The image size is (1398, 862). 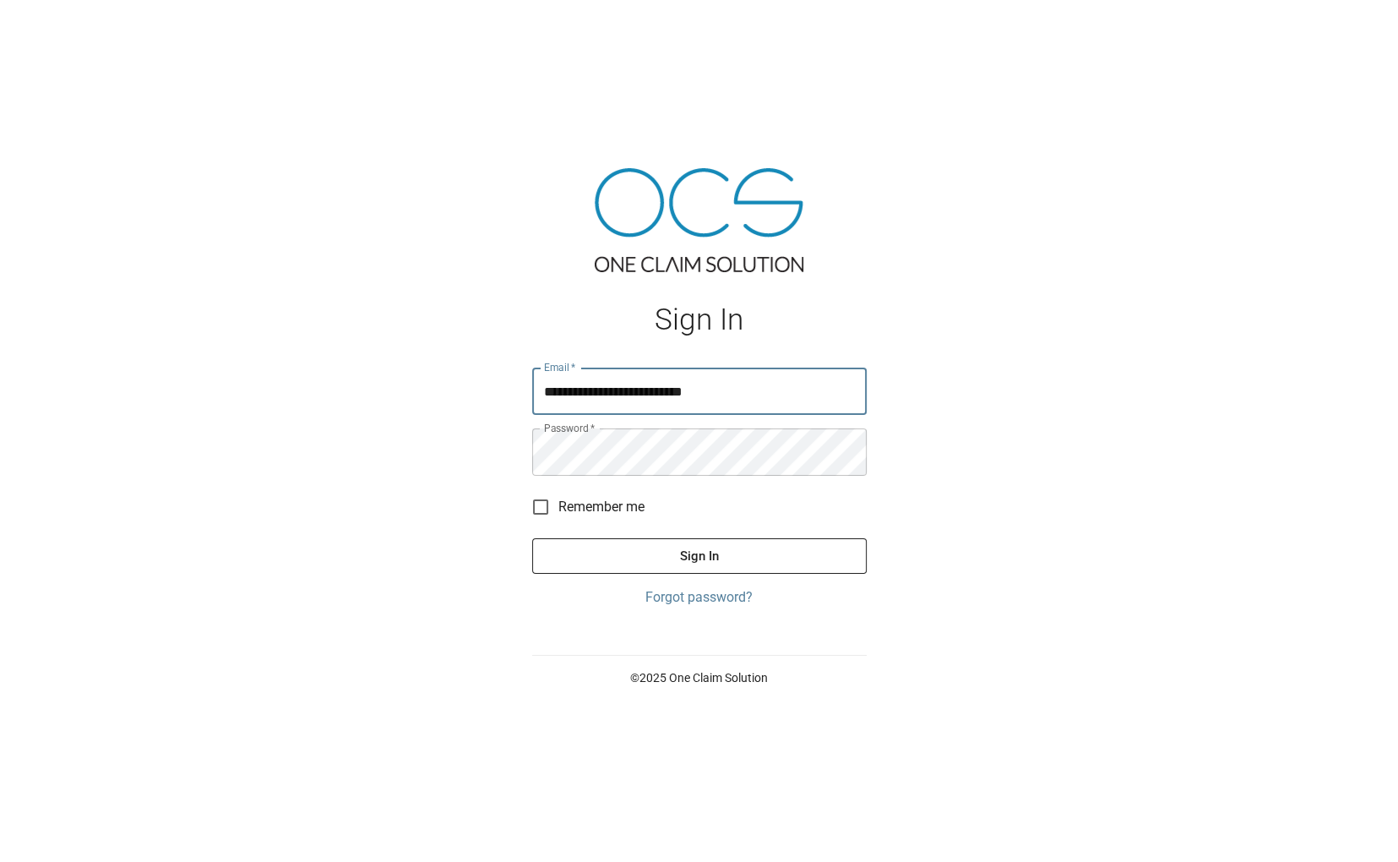 I want to click on img: ocs-logo-white-transparent.png, so click(x=54, y=27).